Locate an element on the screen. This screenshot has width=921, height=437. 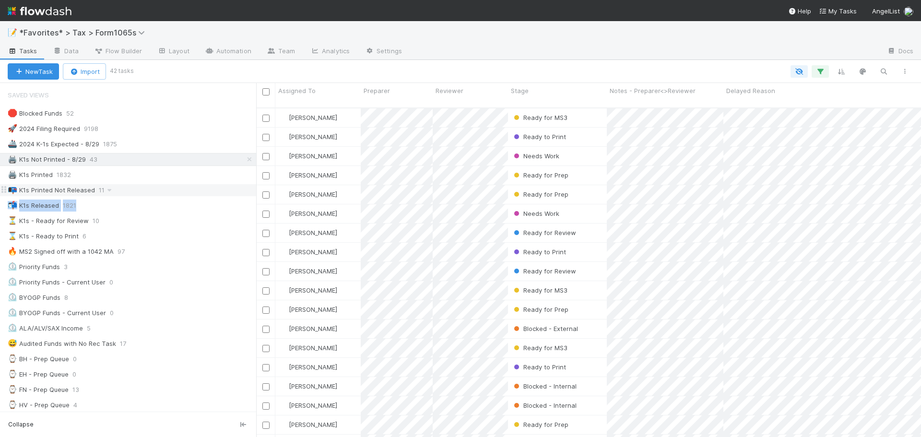
a: Team is located at coordinates (281, 52).